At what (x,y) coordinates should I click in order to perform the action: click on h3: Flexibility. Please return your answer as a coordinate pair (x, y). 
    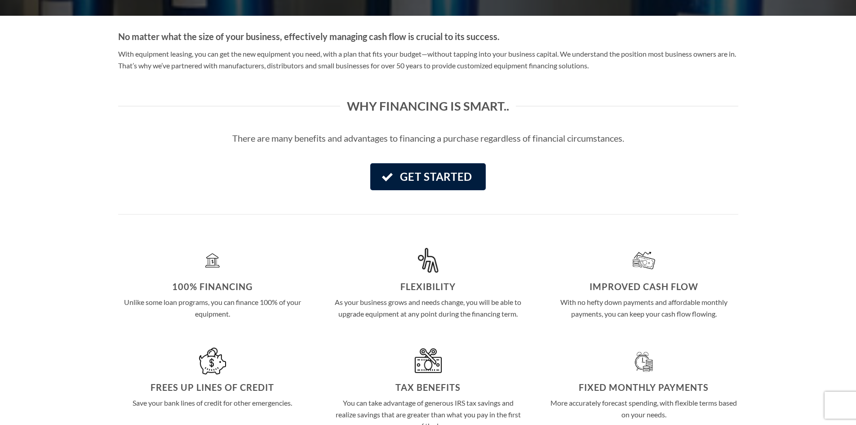
    Looking at the image, I should click on (428, 286).